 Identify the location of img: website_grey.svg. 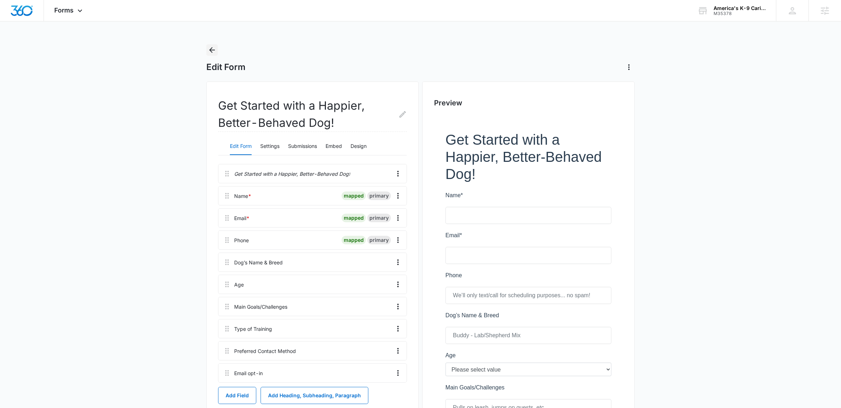
(14, 21).